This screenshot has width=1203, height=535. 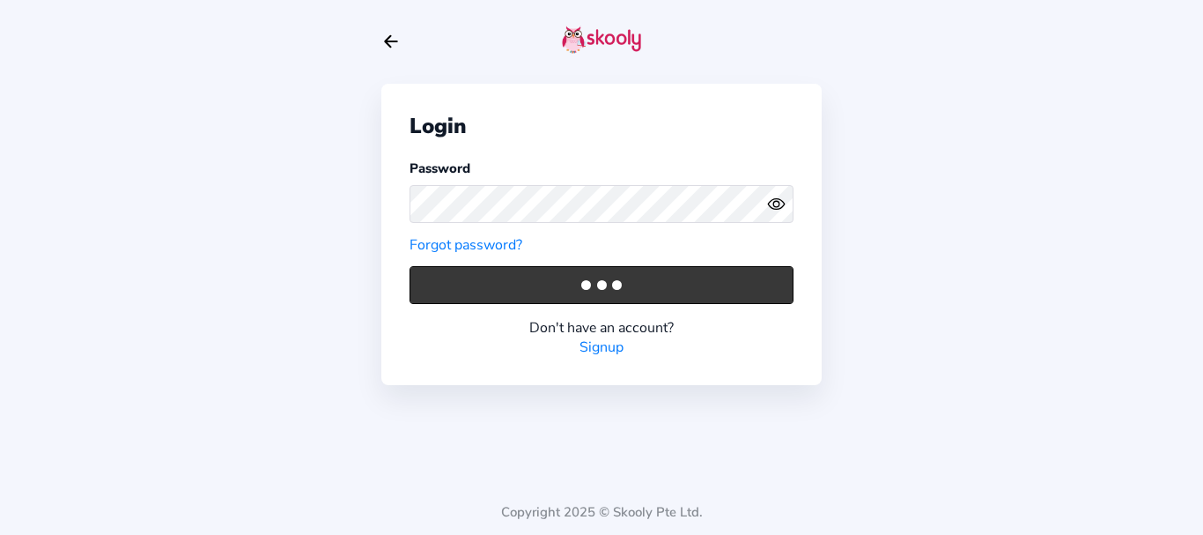 What do you see at coordinates (391, 41) in the screenshot?
I see `button: arrow back outline` at bounding box center [391, 41].